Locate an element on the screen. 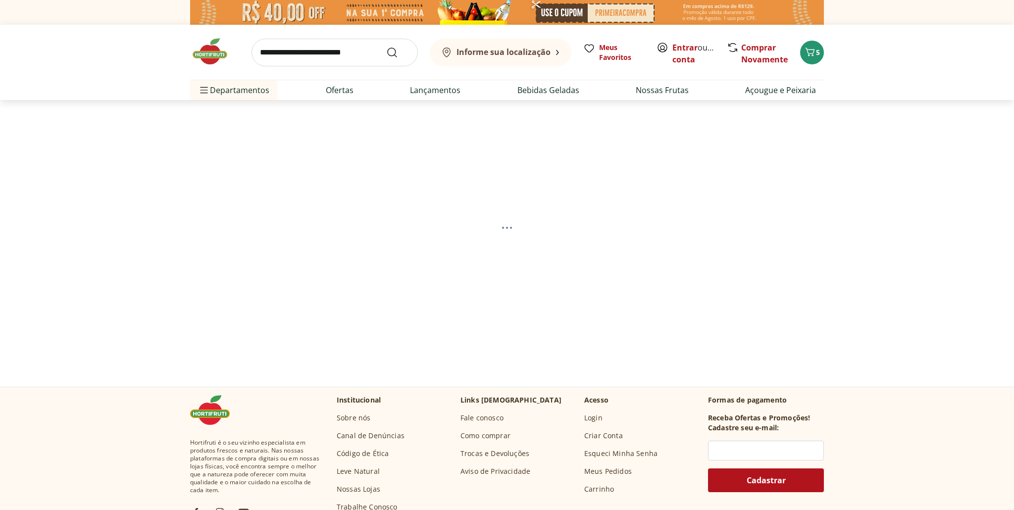  a: Criar Conta is located at coordinates (604, 436).